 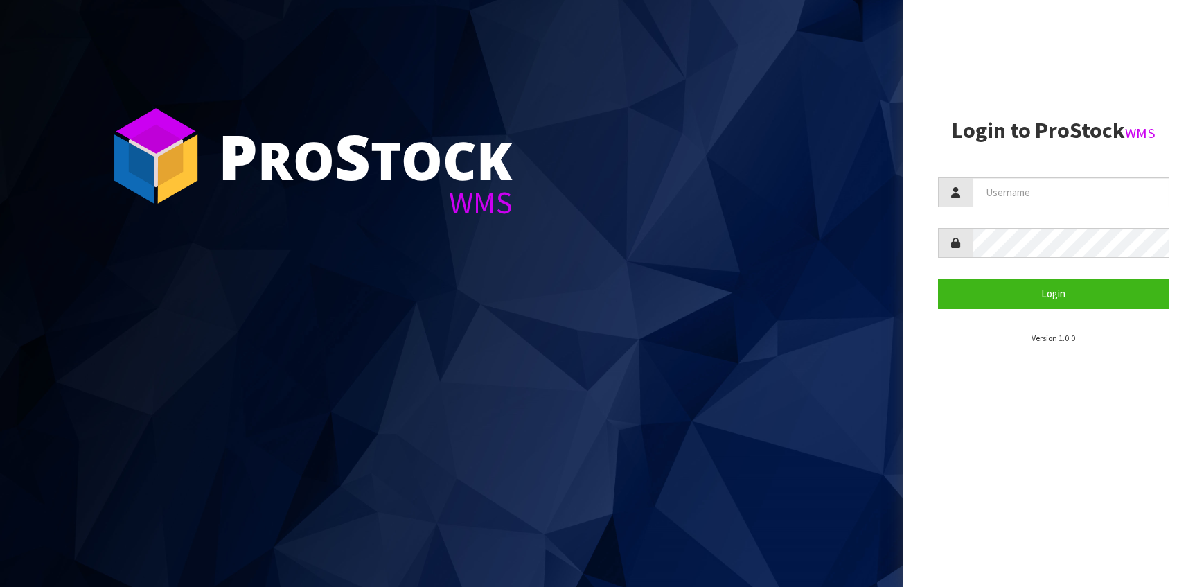 What do you see at coordinates (1140, 133) in the screenshot?
I see `small: WMS` at bounding box center [1140, 133].